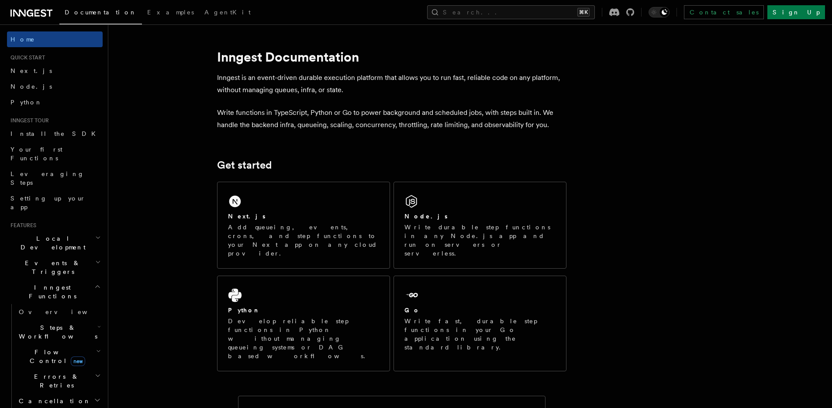 This screenshot has height=408, width=832. I want to click on button: Toggle dark mode, so click(659, 12).